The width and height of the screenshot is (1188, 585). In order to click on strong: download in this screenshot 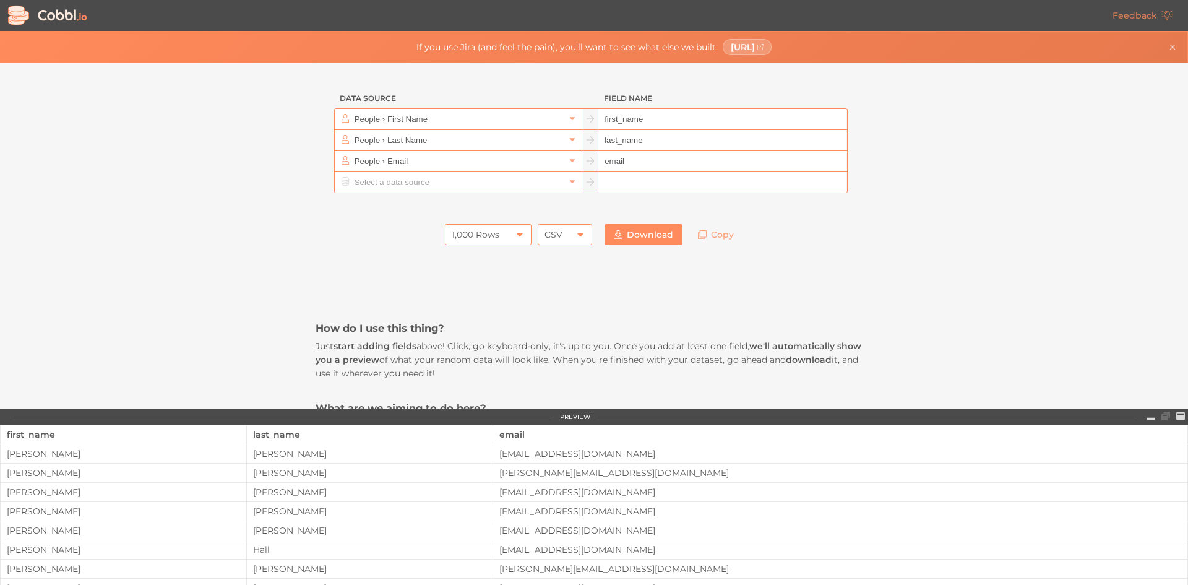, I will do `click(809, 360)`.